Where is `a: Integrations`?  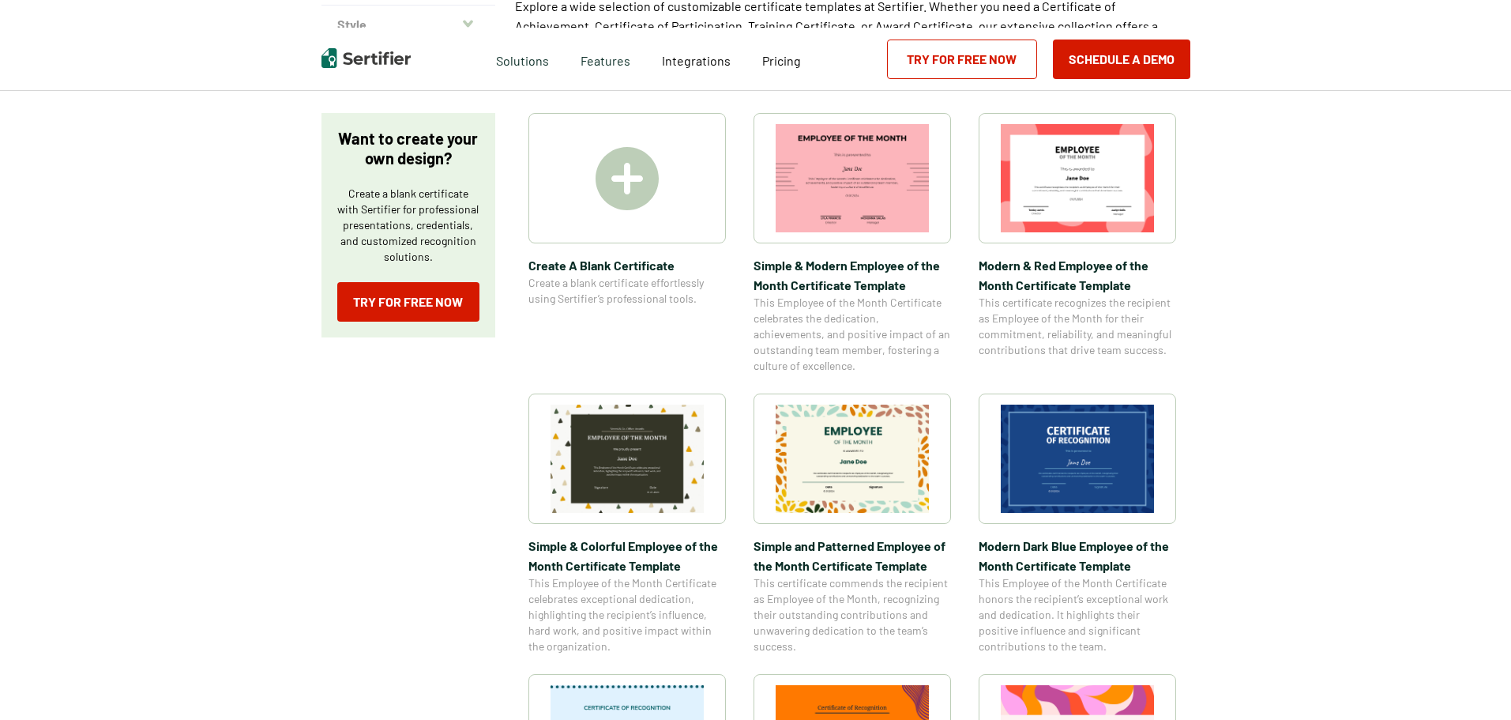 a: Integrations is located at coordinates (696, 58).